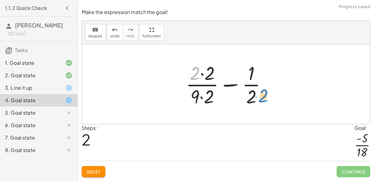 This screenshot has height=181, width=374. I want to click on div: Not you?, so click(40, 33).